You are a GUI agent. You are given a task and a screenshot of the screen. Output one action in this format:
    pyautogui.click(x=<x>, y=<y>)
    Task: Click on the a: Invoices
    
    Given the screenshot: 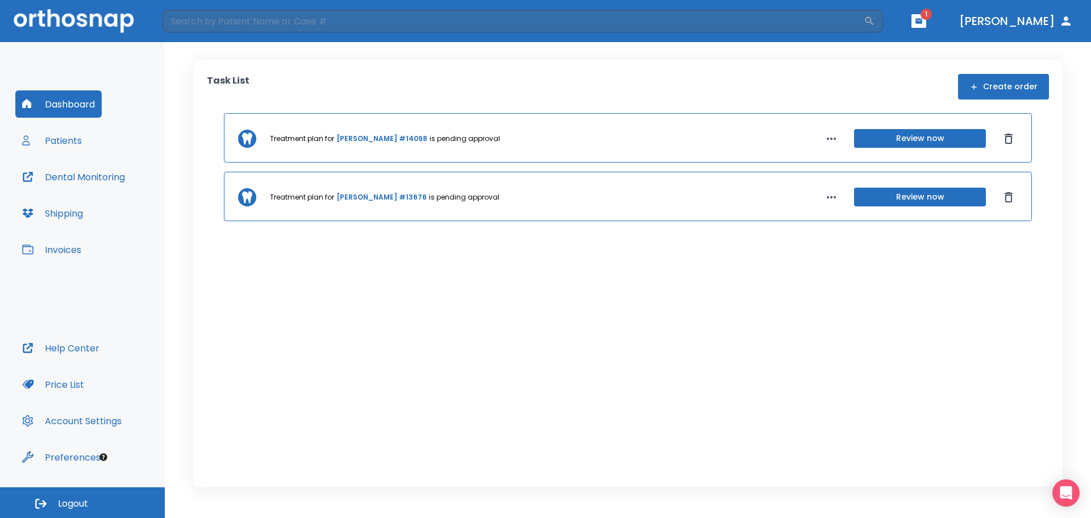 What is the action you would take?
    pyautogui.click(x=52, y=249)
    